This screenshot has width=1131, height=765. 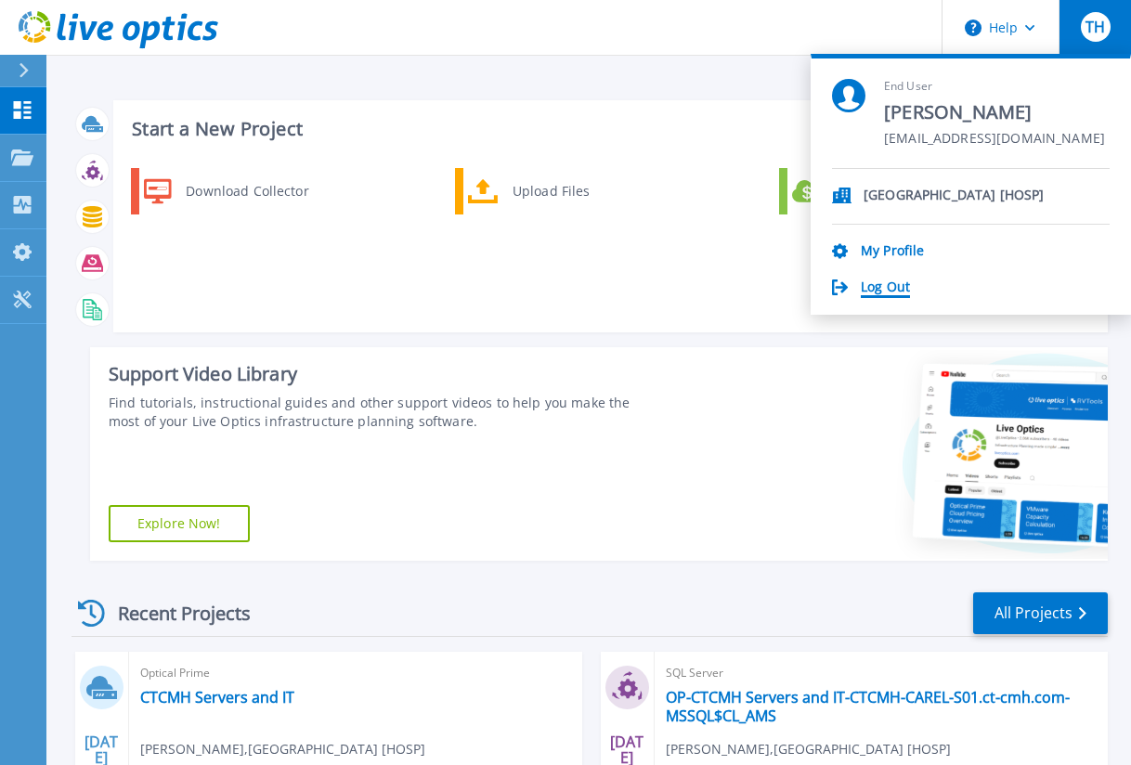 I want to click on span: Optical Prime, so click(x=356, y=673).